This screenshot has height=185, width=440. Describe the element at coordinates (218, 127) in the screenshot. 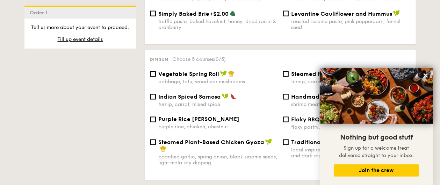

I see `div: purple rice, chicken, chestnut` at that location.